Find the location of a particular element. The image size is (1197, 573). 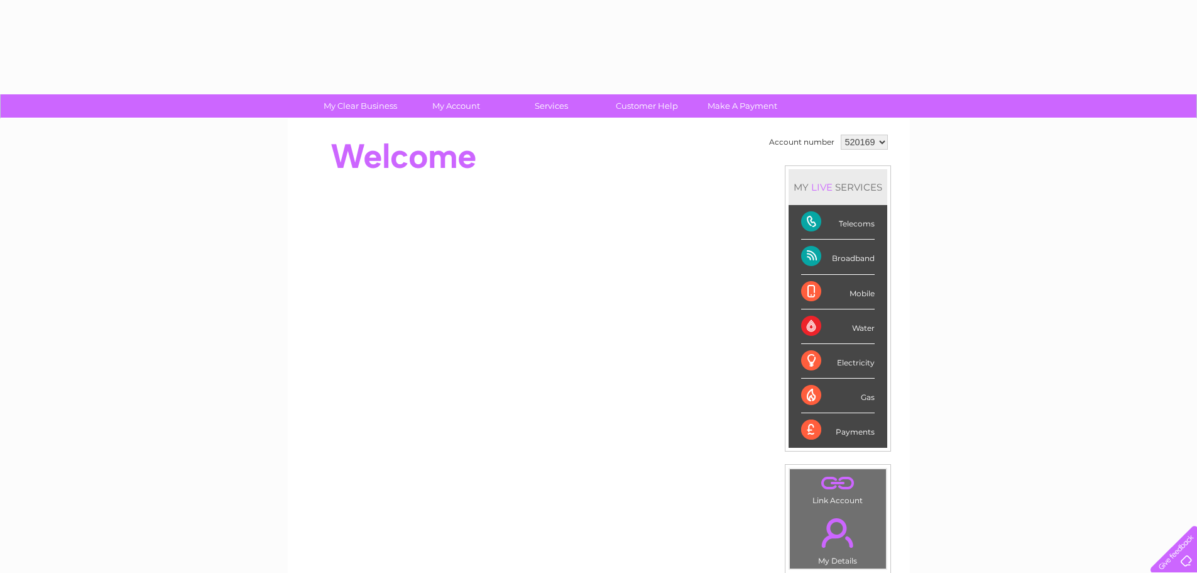

div: Broadband is located at coordinates (838, 256).